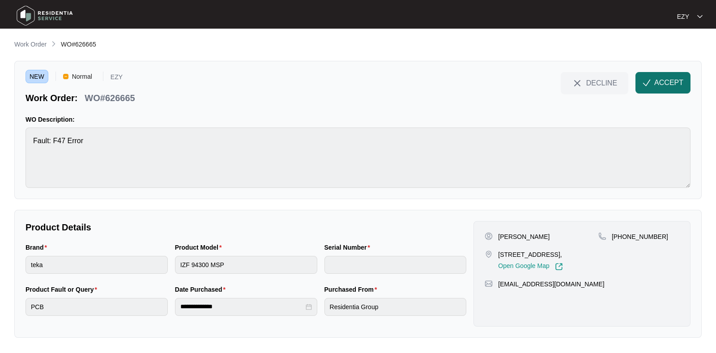 This screenshot has width=716, height=353. What do you see at coordinates (38, 248) in the screenshot?
I see `label: Brand` at bounding box center [38, 248].